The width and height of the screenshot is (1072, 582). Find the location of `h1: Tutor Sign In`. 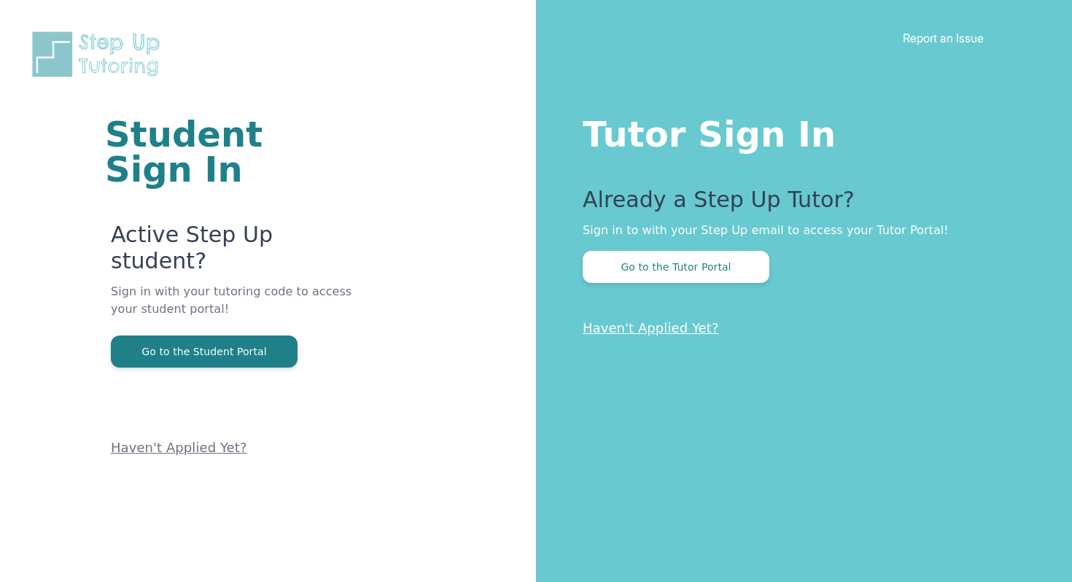

h1: Tutor Sign In is located at coordinates (797, 131).